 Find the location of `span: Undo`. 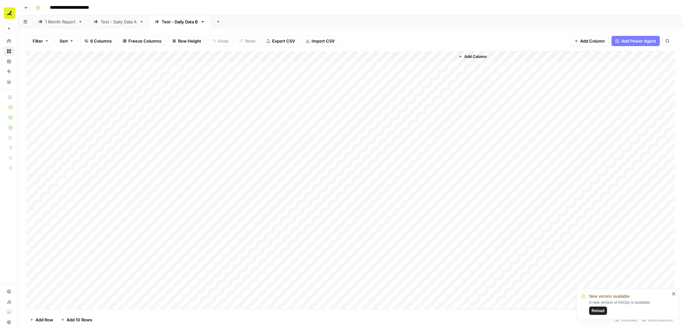

span: Undo is located at coordinates (223, 41).